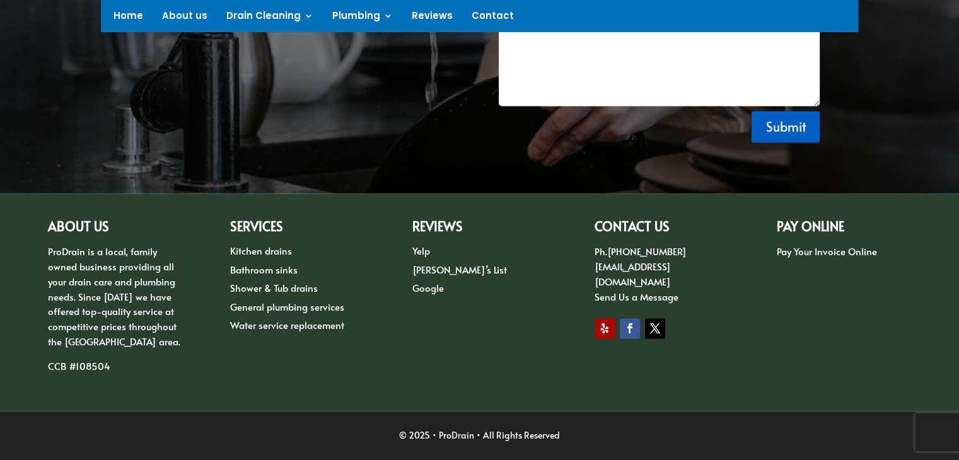 The image size is (959, 460). What do you see at coordinates (115, 230) in the screenshot?
I see `h2: ABOUT US` at bounding box center [115, 230].